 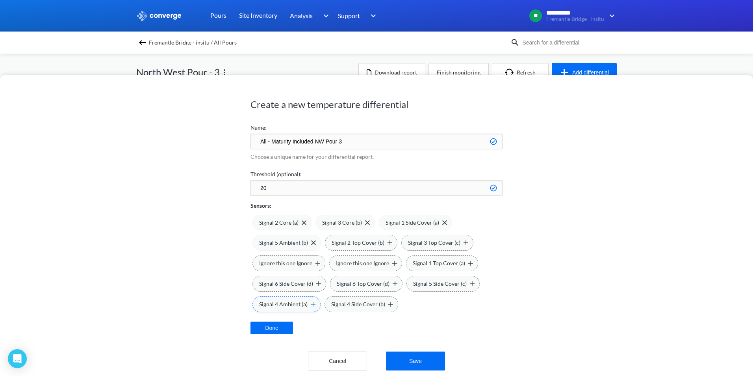 What do you see at coordinates (412, 223) in the screenshot?
I see `span: Signal 1 Side Cover (a)` at bounding box center [412, 223].